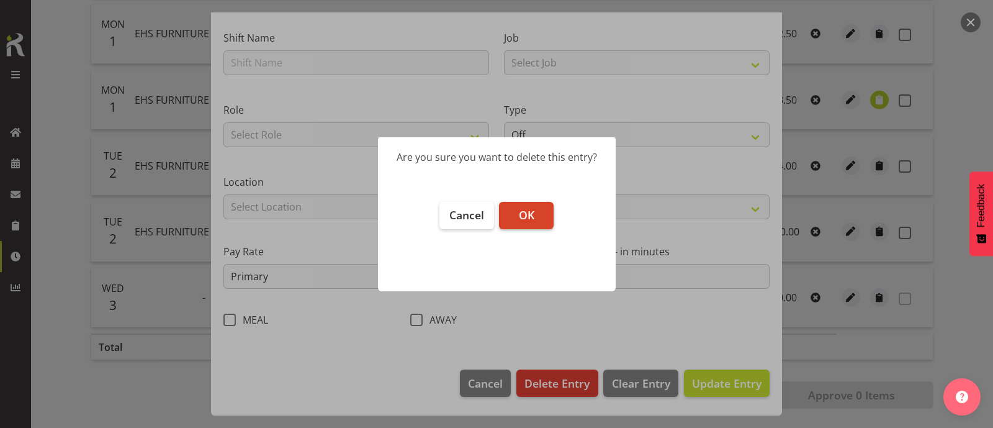 This screenshot has width=993, height=428. What do you see at coordinates (467, 215) in the screenshot?
I see `span: Cancel` at bounding box center [467, 215].